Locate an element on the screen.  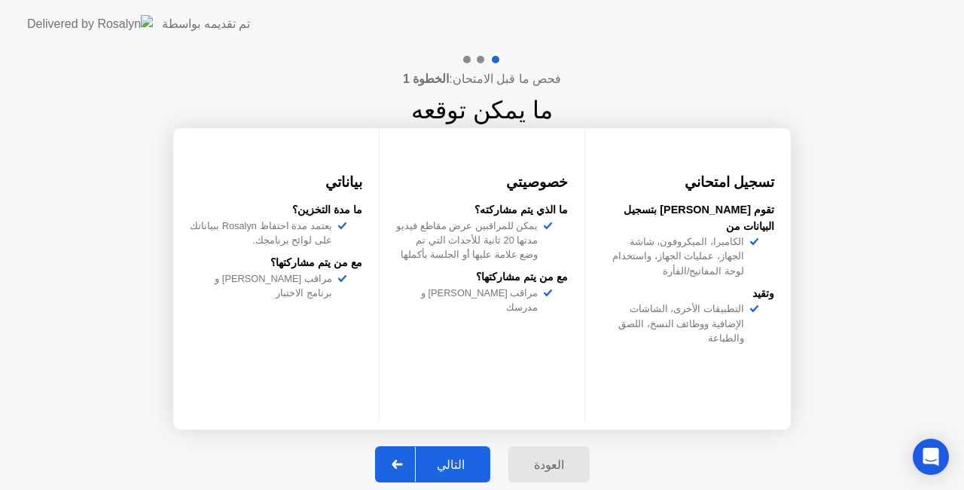
div: التالي is located at coordinates (451, 464).